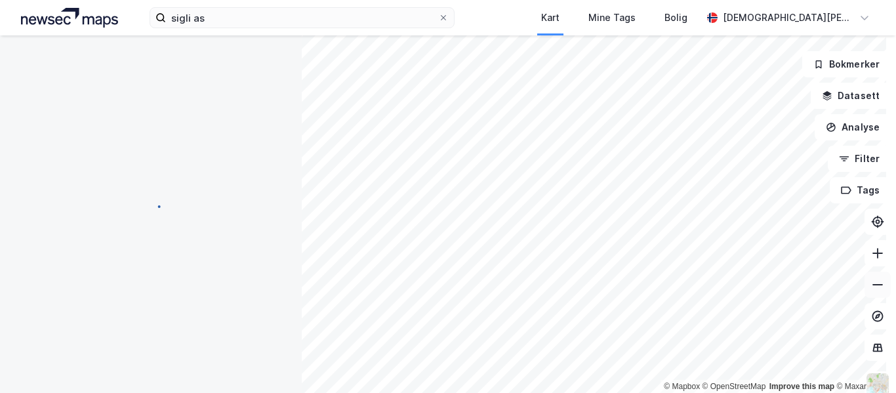  I want to click on a: OpenStreetMap, so click(734, 386).